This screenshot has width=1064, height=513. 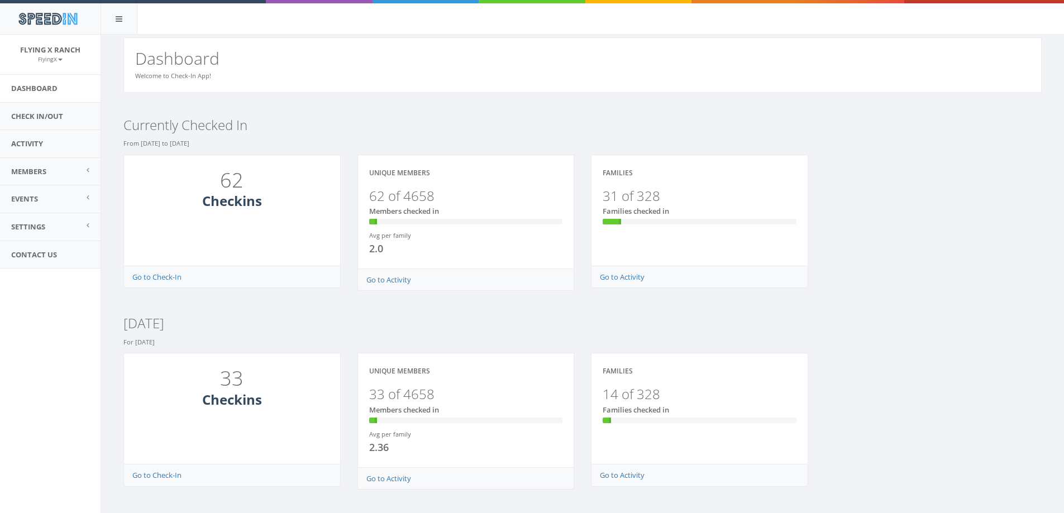 I want to click on img: speedin_logo.png, so click(x=47, y=18).